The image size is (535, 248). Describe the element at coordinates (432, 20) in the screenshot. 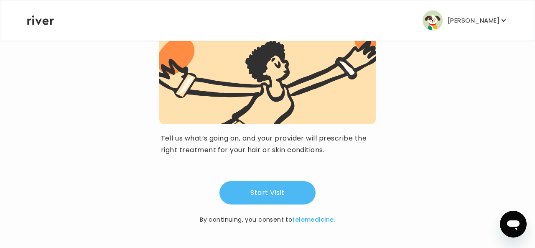

I see `img: user avatar` at that location.